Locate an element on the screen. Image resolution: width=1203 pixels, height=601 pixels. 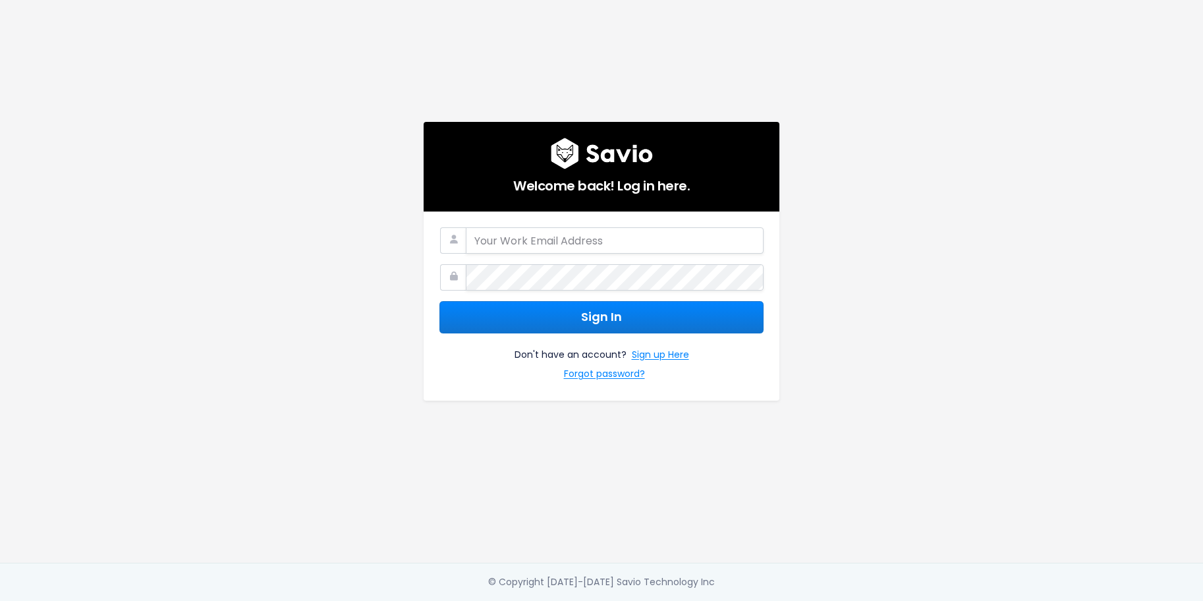
div: Don't have an account? is located at coordinates (602, 359).